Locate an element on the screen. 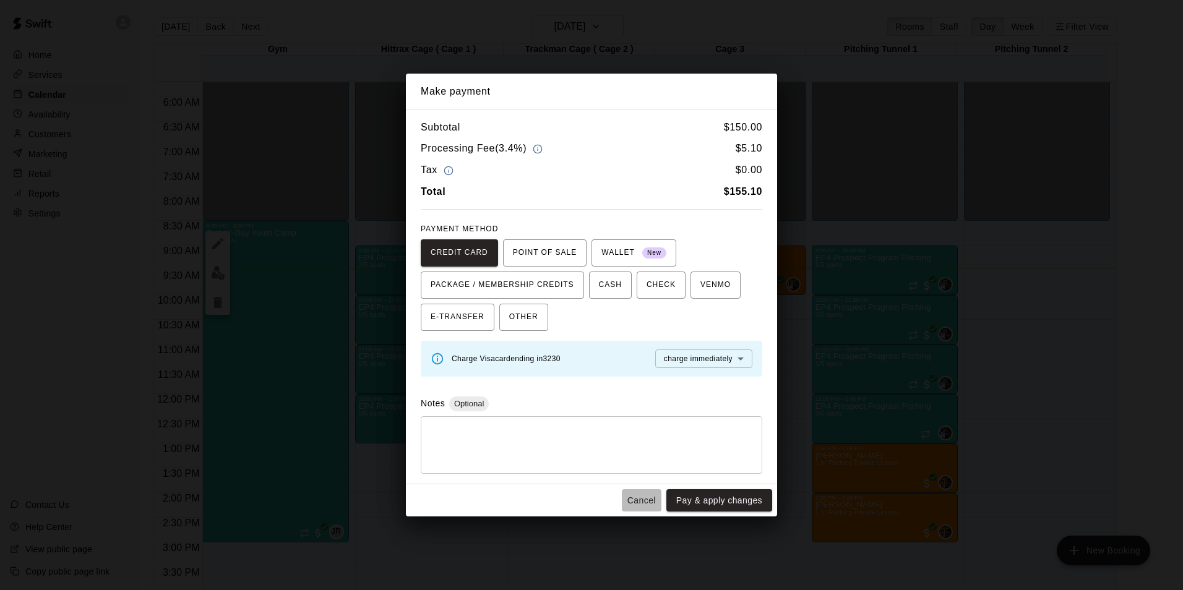 This screenshot has width=1183, height=590. button: WALLET New is located at coordinates (634, 253).